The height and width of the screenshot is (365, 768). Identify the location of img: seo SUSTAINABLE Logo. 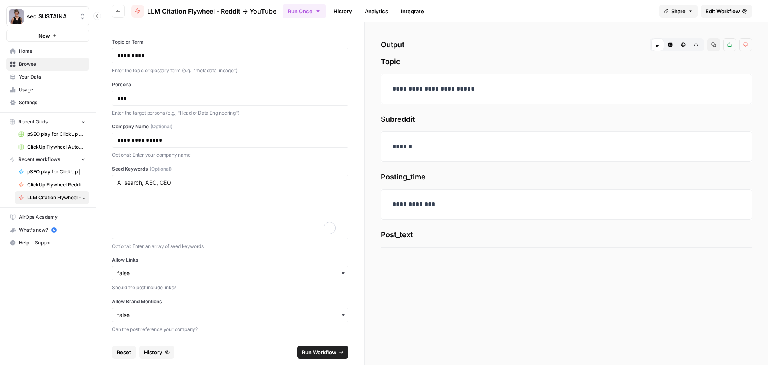
(16, 16).